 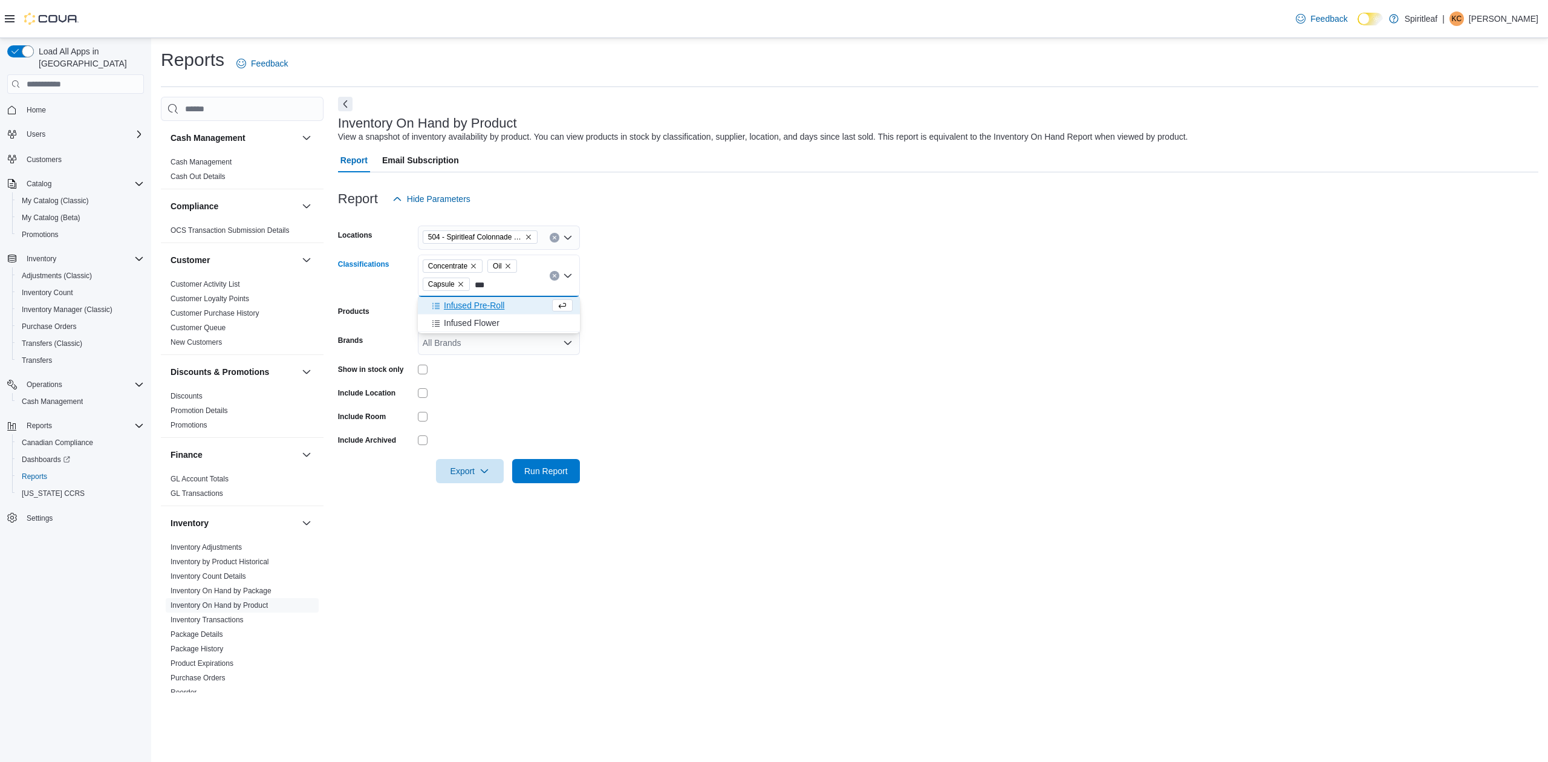 I want to click on a: Feedback, so click(x=1321, y=19).